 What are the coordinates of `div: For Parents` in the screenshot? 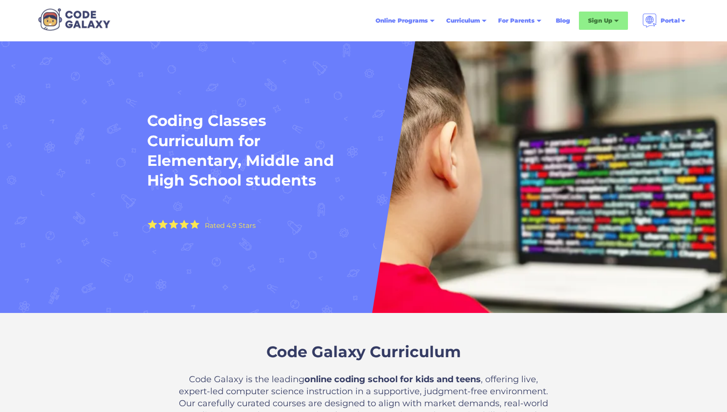 It's located at (516, 21).